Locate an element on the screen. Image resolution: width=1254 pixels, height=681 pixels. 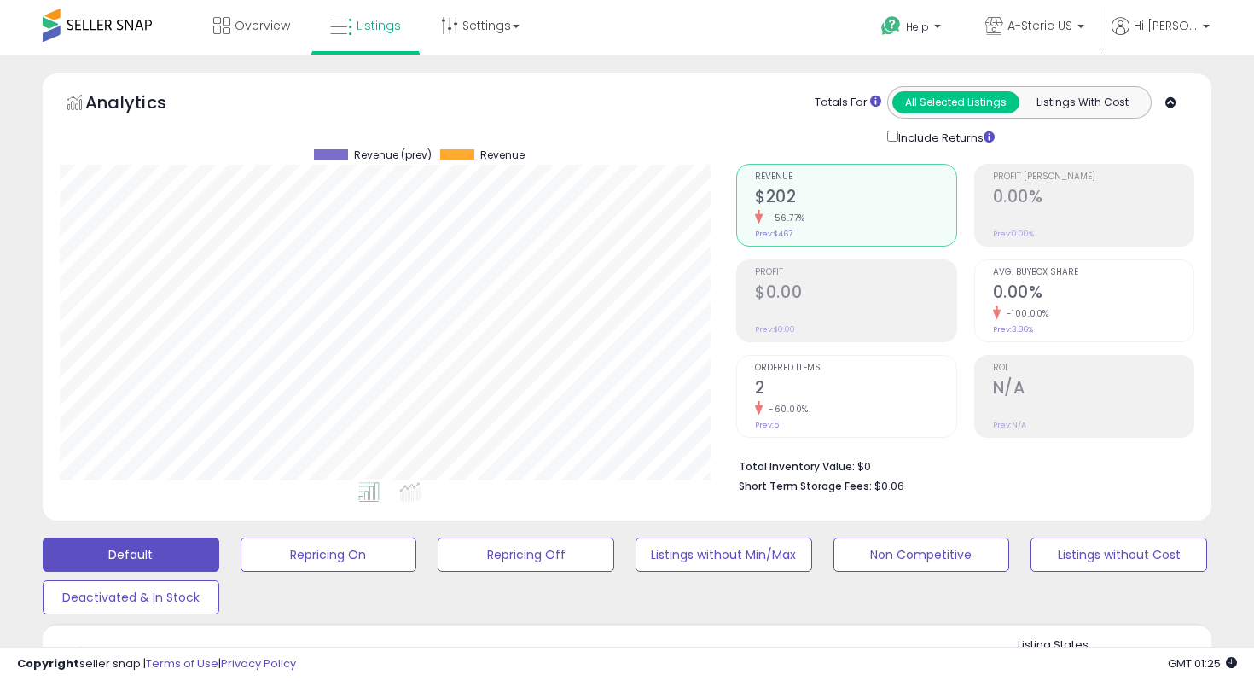
small: Prev: 3.86% is located at coordinates (1013, 329).